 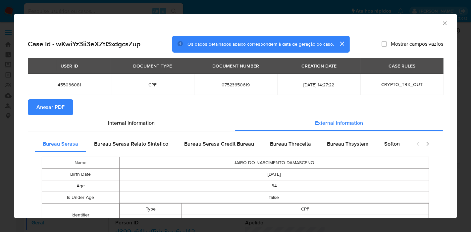 I want to click on span: Bureau Thsystem, so click(x=347, y=144).